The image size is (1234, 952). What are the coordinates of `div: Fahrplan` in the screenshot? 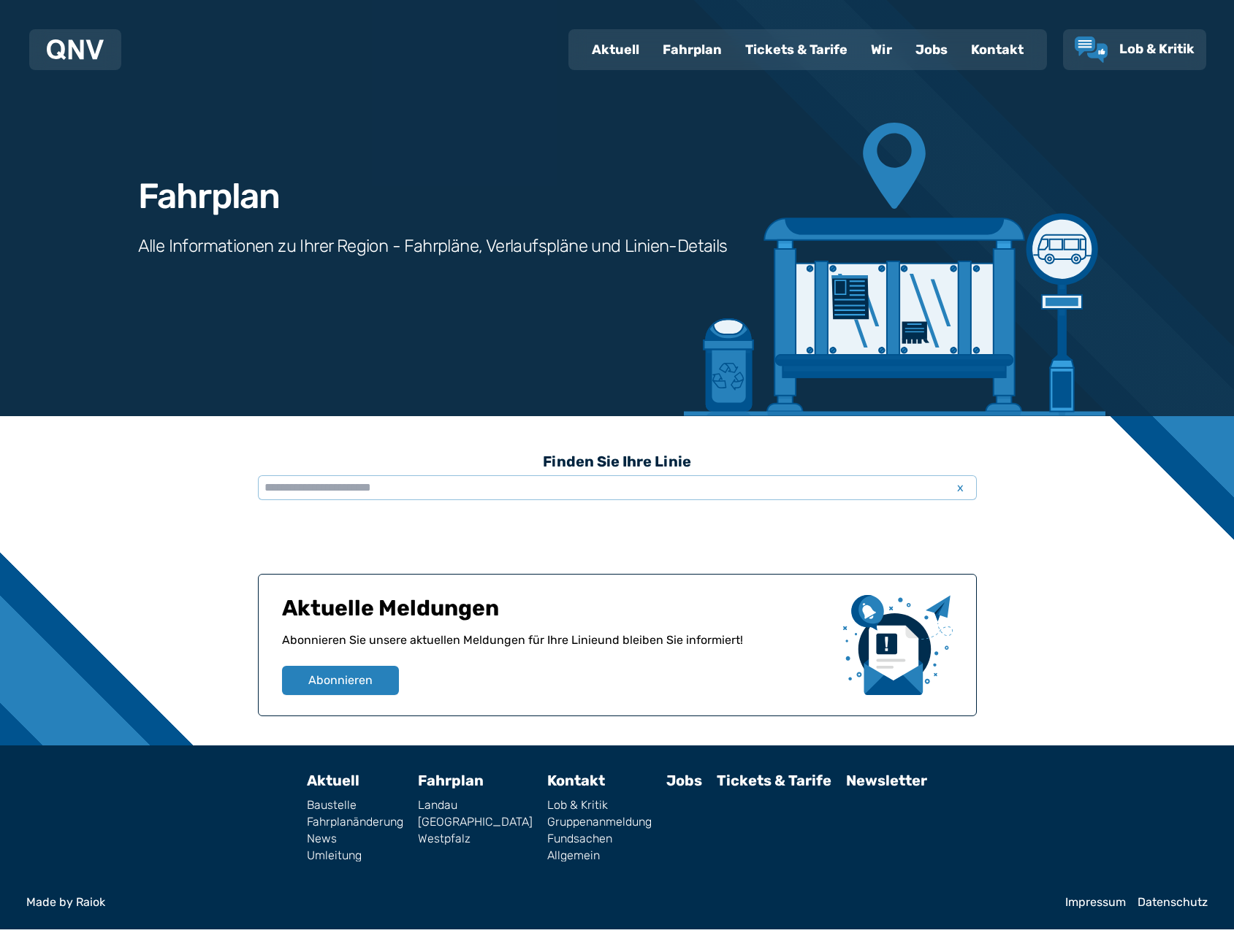 It's located at (692, 50).